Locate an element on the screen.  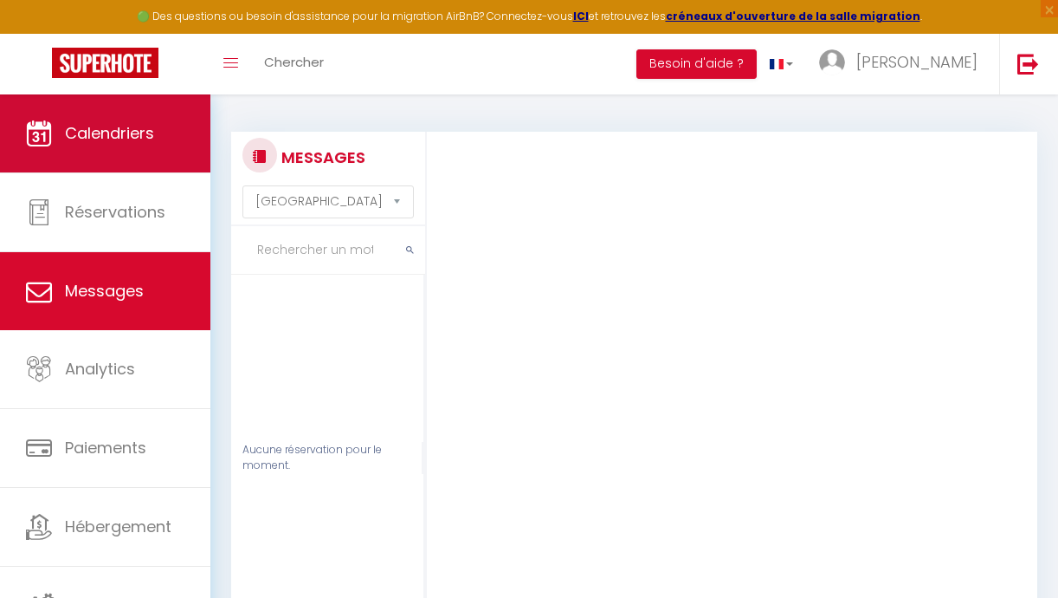
span: Calendriers is located at coordinates (109, 132).